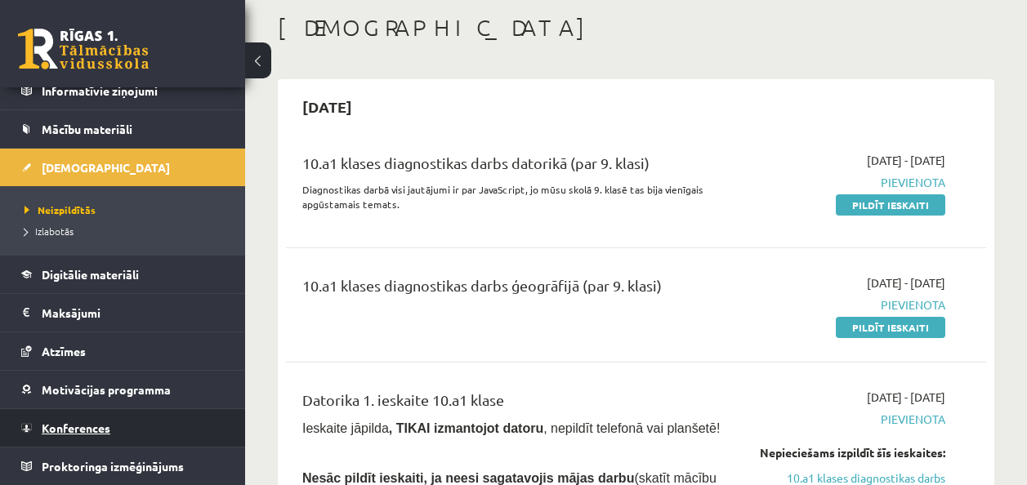 This screenshot has height=485, width=1027. What do you see at coordinates (512, 289) in the screenshot?
I see `div: 10.a1 klases diagnostikas darbs ģeogrāfijā (par 9. klasi)` at bounding box center [512, 289].